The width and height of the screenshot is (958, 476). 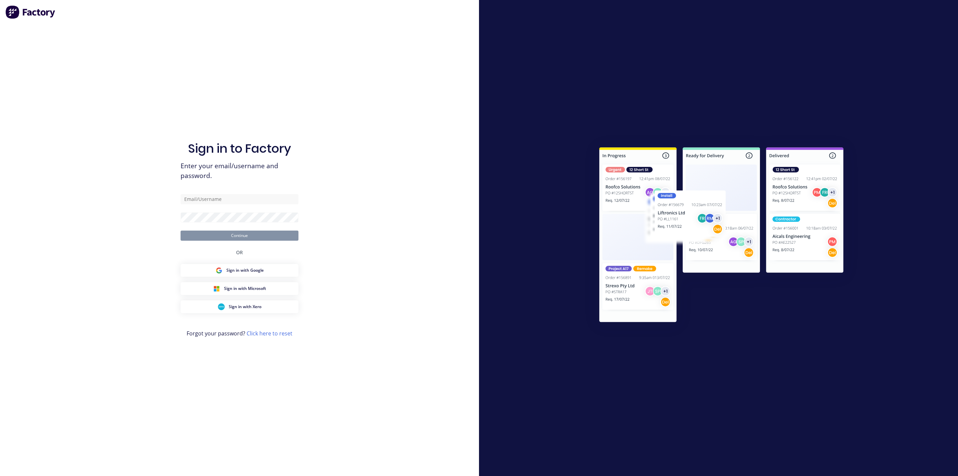 What do you see at coordinates (245, 288) in the screenshot?
I see `span: Sign in with Microsoft` at bounding box center [245, 288].